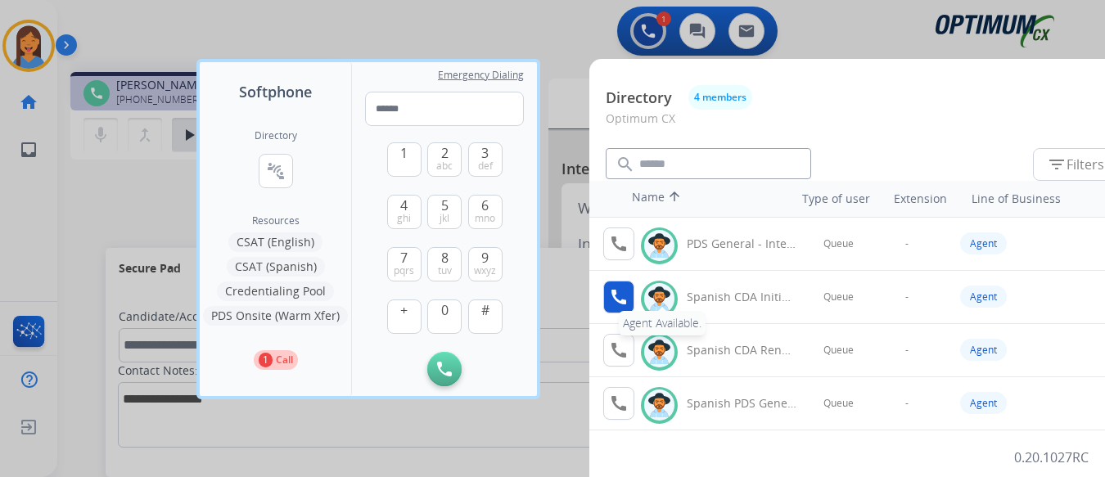 The width and height of the screenshot is (1105, 477). What do you see at coordinates (485, 160) in the screenshot?
I see `button: 3def` at bounding box center [485, 160].